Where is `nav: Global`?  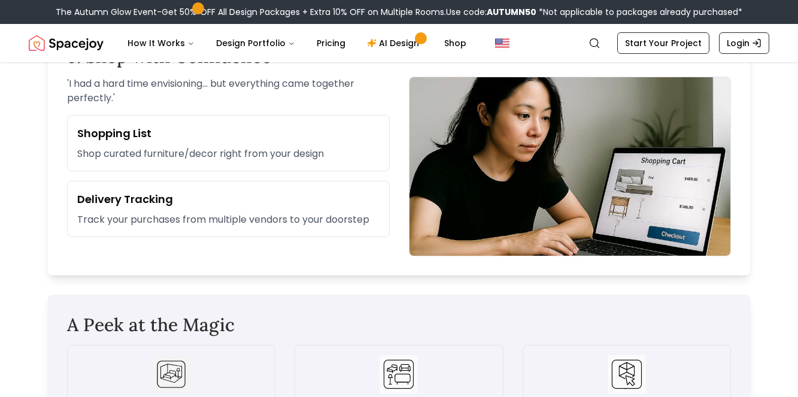 nav: Global is located at coordinates (399, 43).